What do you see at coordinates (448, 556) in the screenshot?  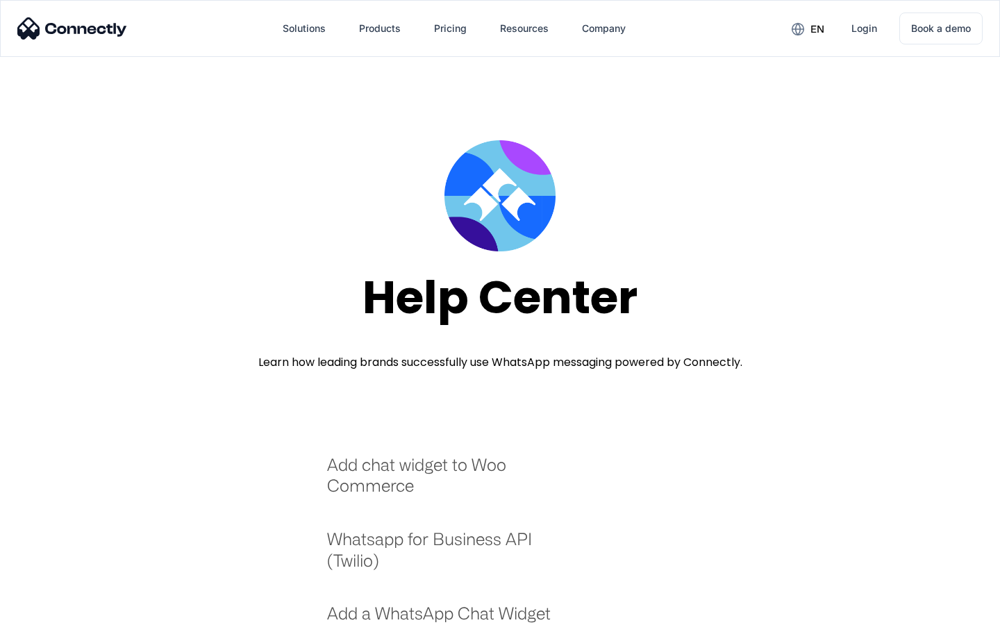 I see `a: Whatsapp for Business API (Twilio)` at bounding box center [448, 556].